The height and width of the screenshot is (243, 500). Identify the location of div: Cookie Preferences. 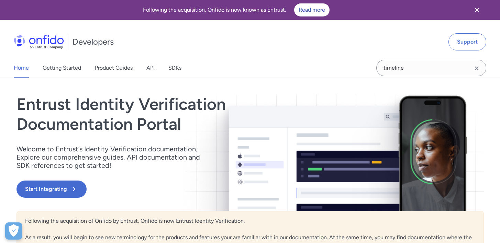
(14, 231).